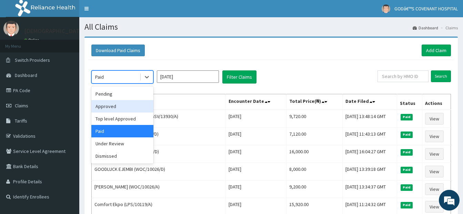  Describe the element at coordinates (425, 28) in the screenshot. I see `a: Dashboard` at that location.